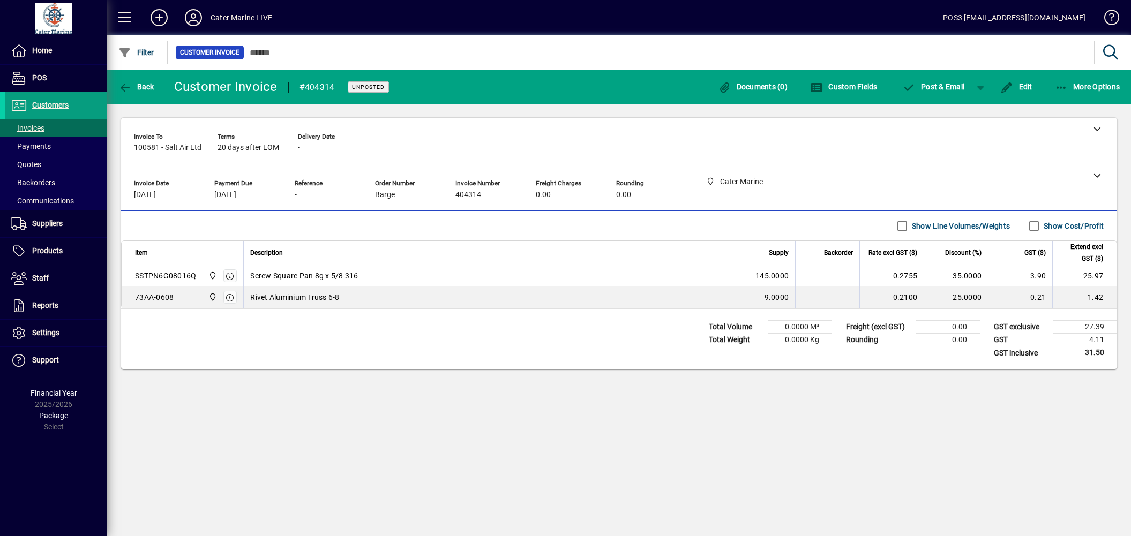 This screenshot has height=536, width=1131. I want to click on span: Invoices, so click(27, 128).